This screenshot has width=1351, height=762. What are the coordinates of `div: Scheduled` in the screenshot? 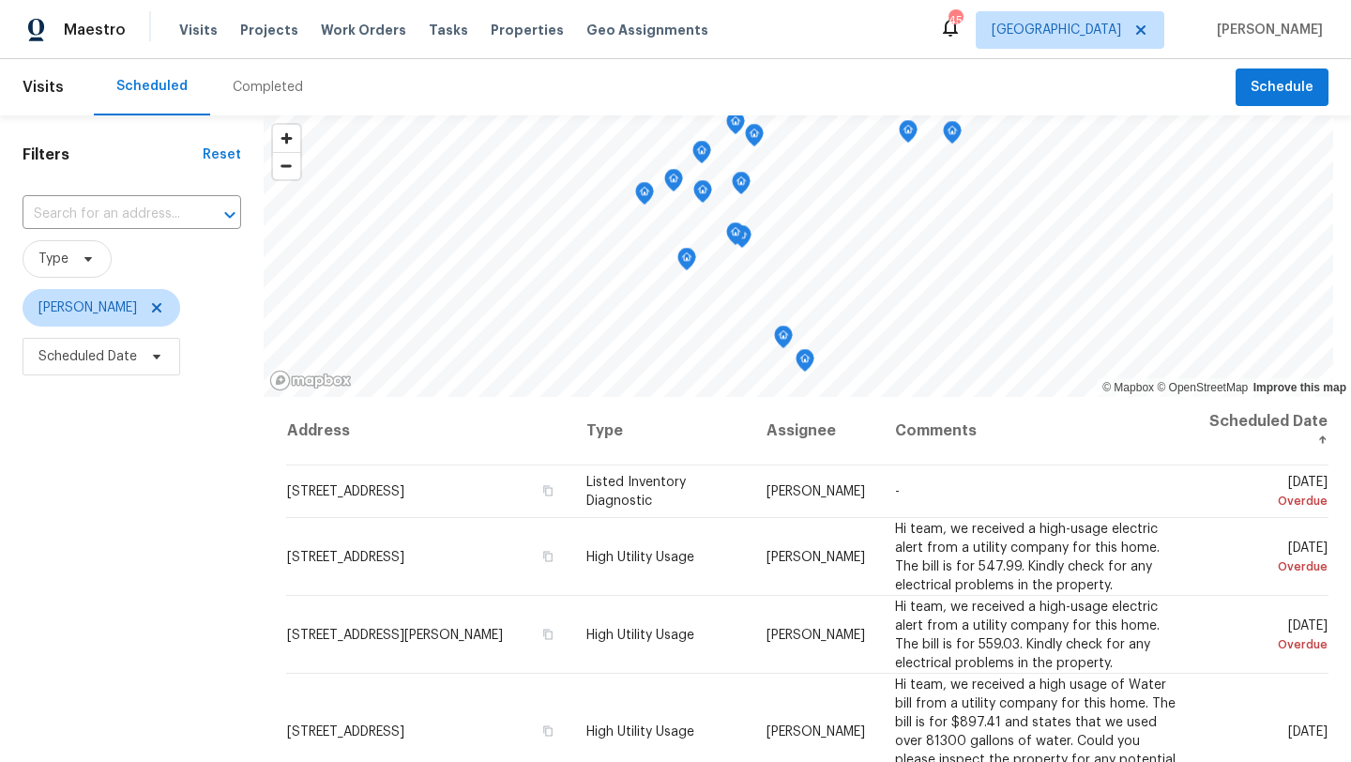 It's located at (152, 86).